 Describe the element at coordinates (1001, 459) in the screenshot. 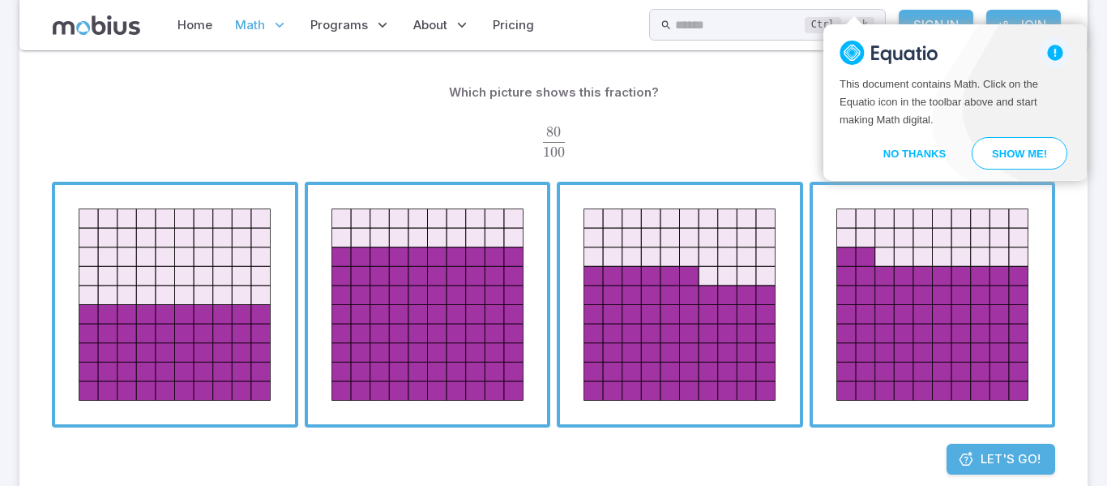

I see `a: Let's Go!` at that location.